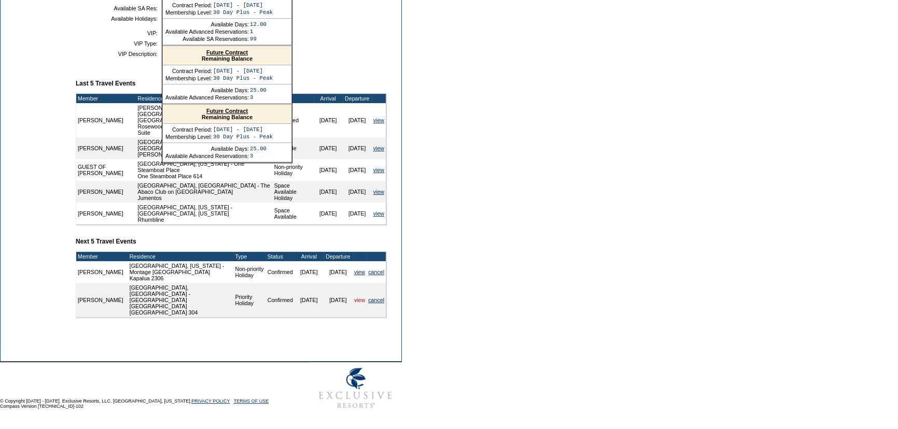  I want to click on b: Next 5 Travel Events, so click(106, 242).